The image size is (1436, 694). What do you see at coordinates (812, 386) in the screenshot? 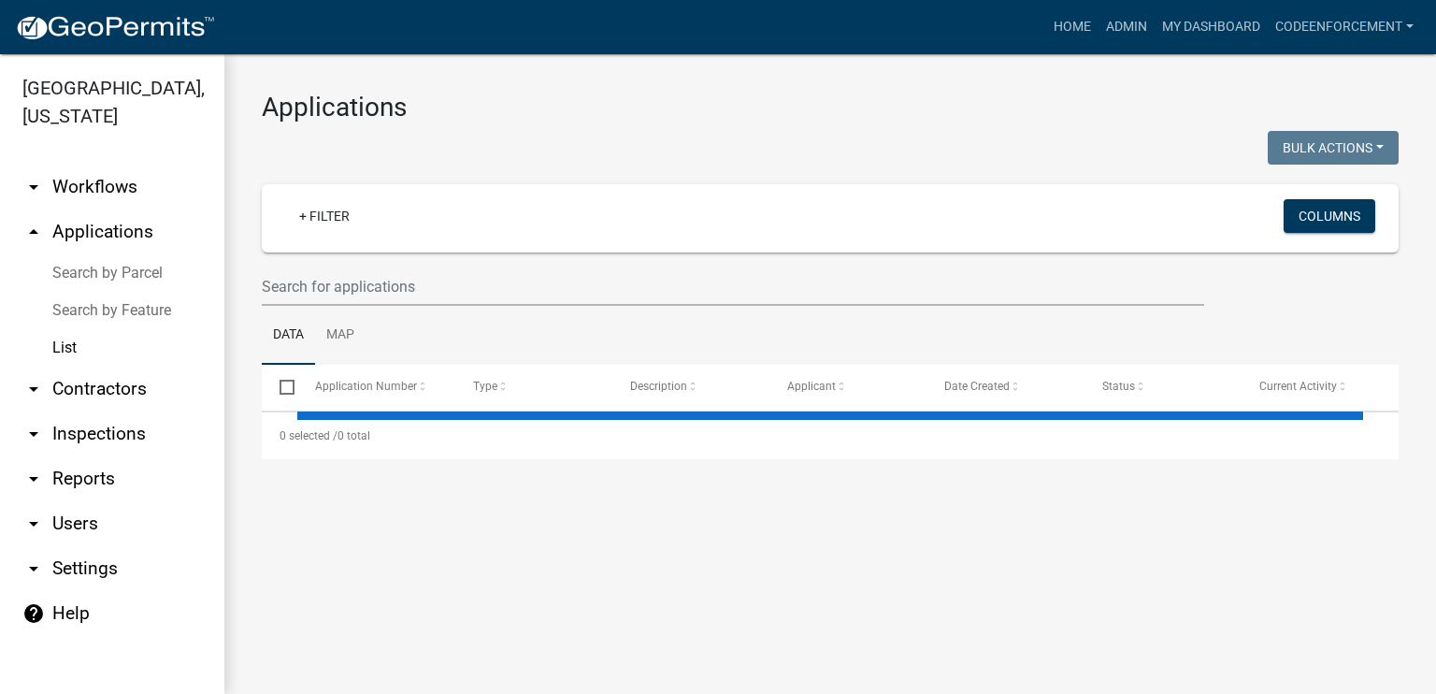
I see `span: Applicant` at bounding box center [812, 386].